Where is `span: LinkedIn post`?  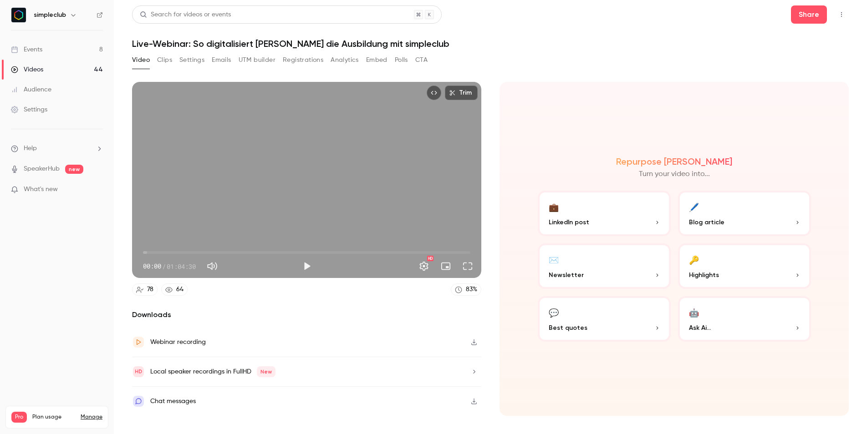 span: LinkedIn post is located at coordinates (569, 222).